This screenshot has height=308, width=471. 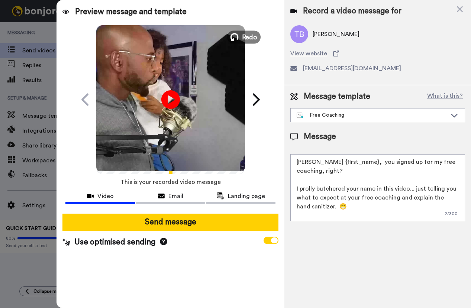 What do you see at coordinates (445, 97) in the screenshot?
I see `button: What is this?` at bounding box center [445, 97].